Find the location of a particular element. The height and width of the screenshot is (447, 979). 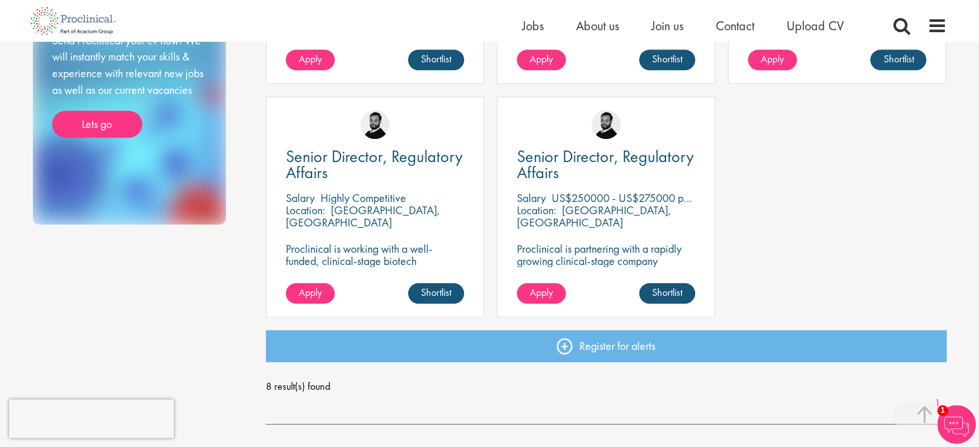

span: Contact is located at coordinates (735, 26).